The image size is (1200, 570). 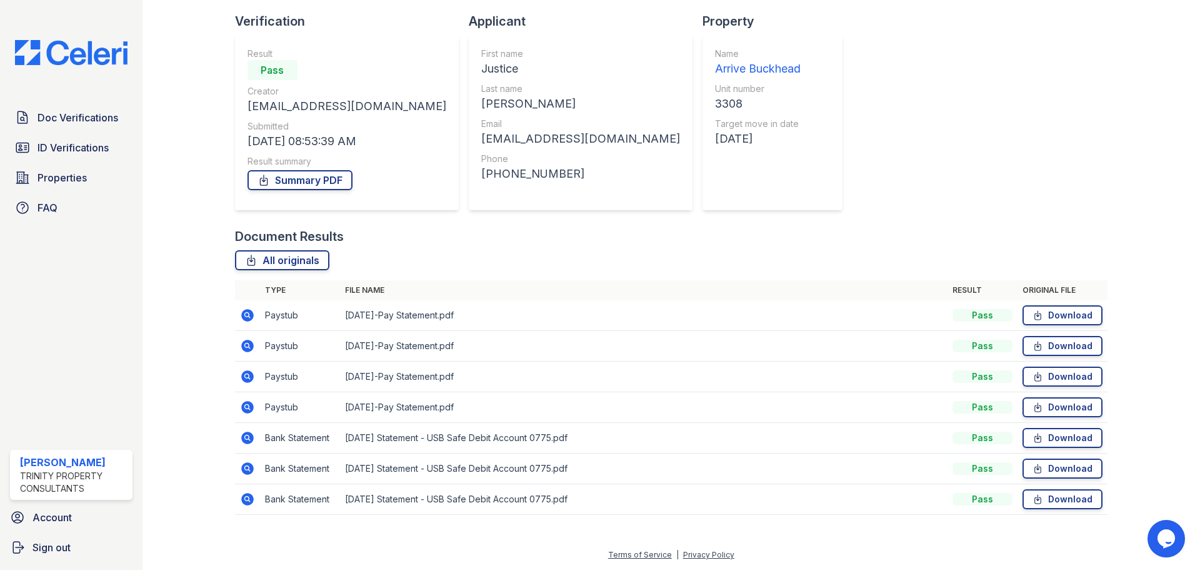 I want to click on div: Result summary, so click(x=347, y=161).